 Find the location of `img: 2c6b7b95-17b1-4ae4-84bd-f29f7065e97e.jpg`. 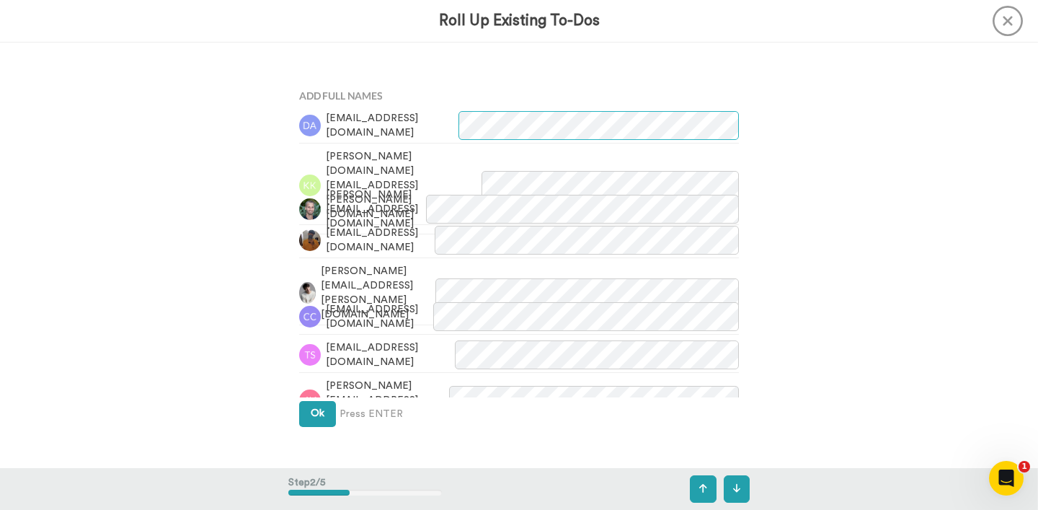

img: 2c6b7b95-17b1-4ae4-84bd-f29f7065e97e.jpg is located at coordinates (310, 209).